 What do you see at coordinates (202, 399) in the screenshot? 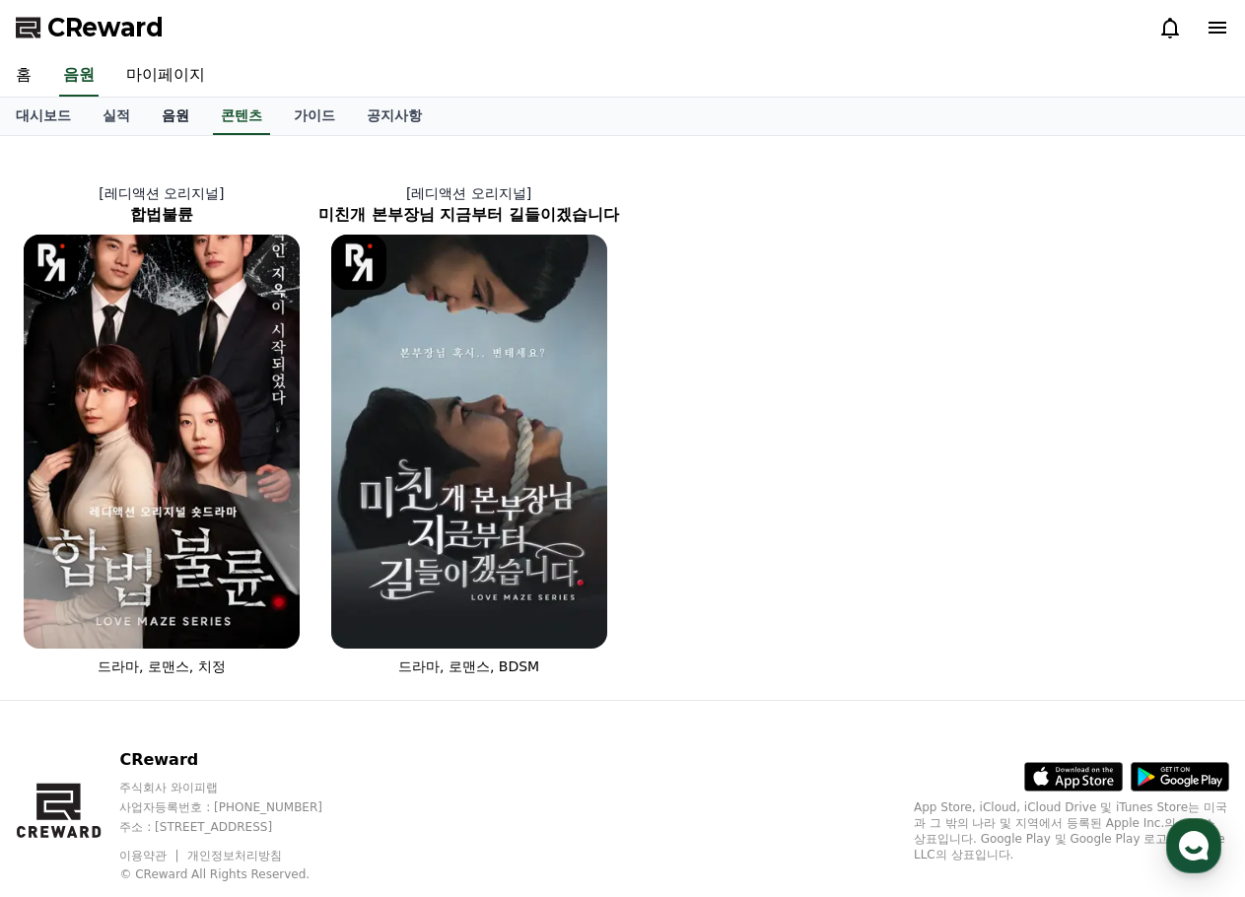
I see `span: 이용중` at bounding box center [202, 399].